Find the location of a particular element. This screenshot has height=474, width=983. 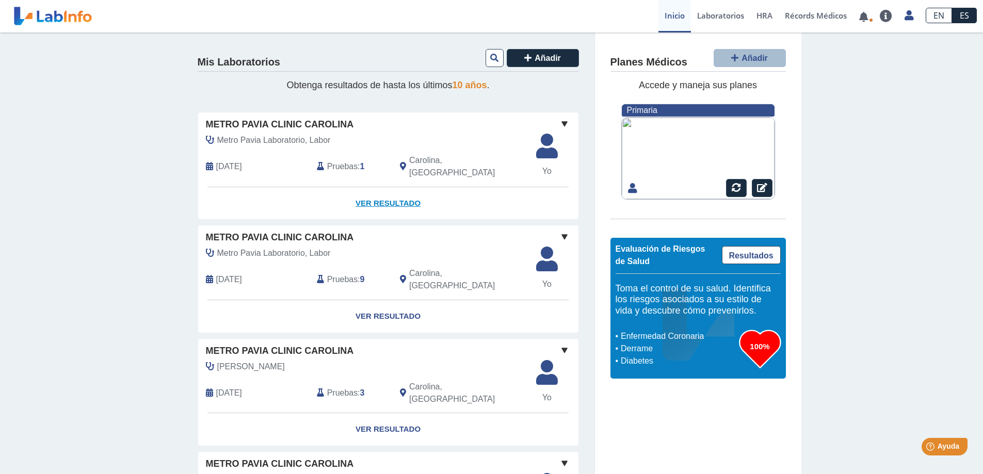

b: 1 is located at coordinates (362, 166).